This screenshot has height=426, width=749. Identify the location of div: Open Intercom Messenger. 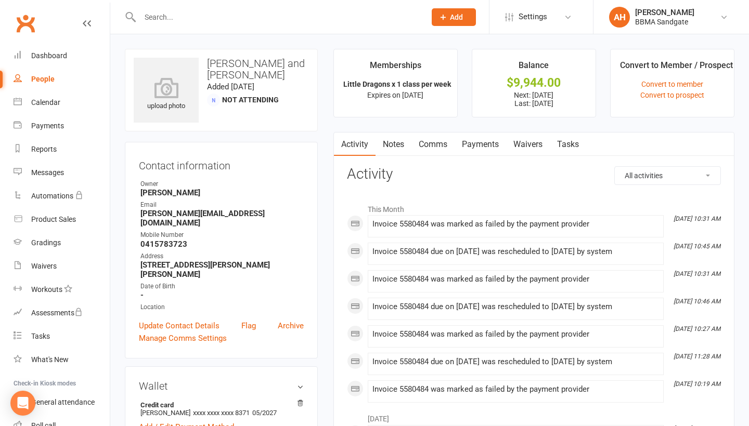
(23, 403).